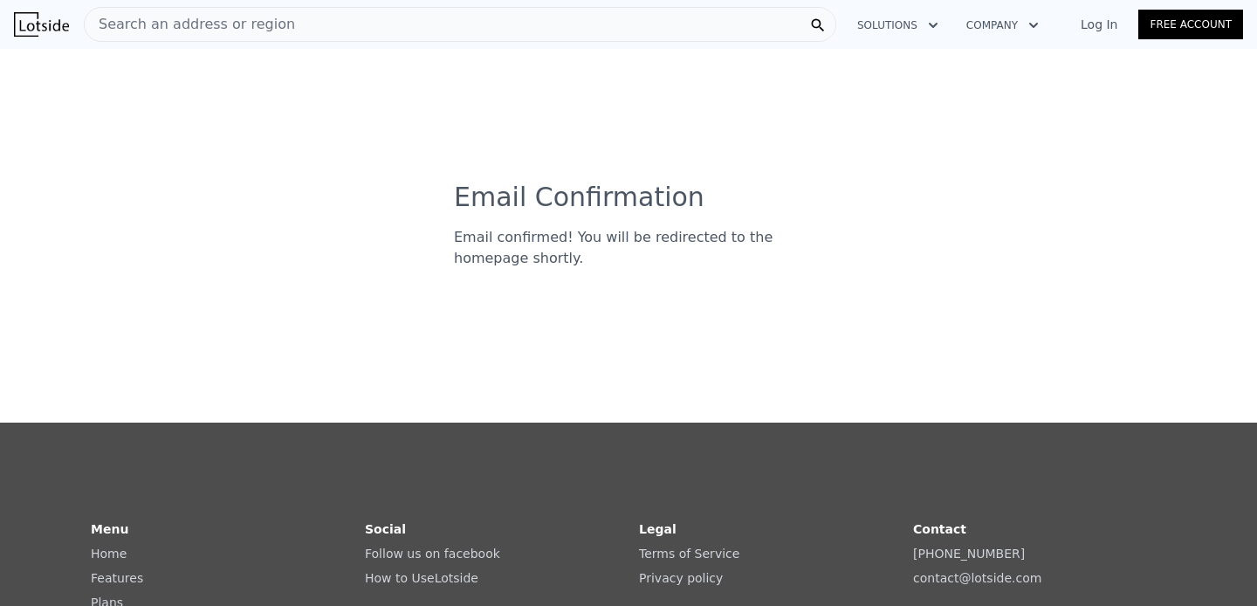  Describe the element at coordinates (657, 529) in the screenshot. I see `strong: Legal` at that location.